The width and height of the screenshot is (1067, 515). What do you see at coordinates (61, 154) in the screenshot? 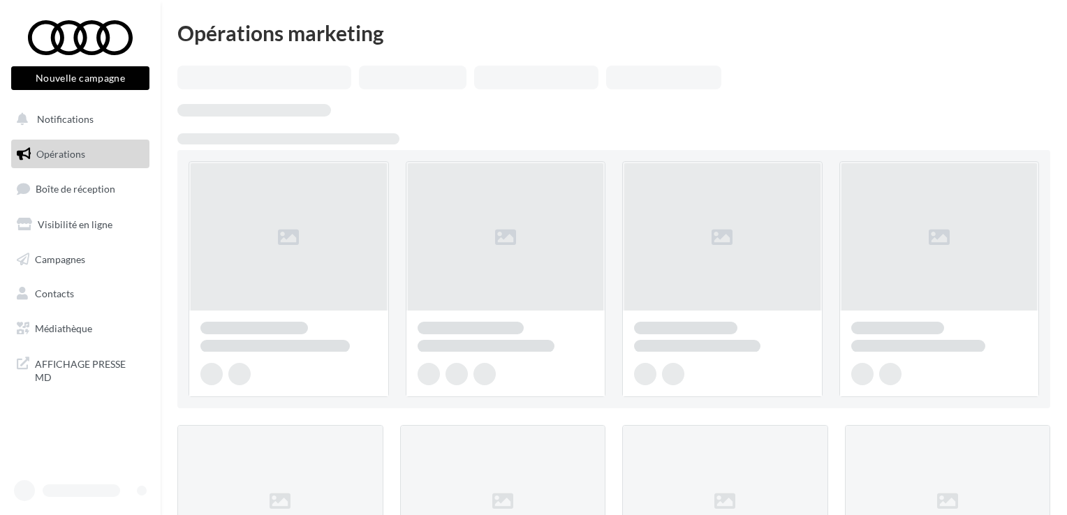
I see `span: Opérations` at bounding box center [61, 154].